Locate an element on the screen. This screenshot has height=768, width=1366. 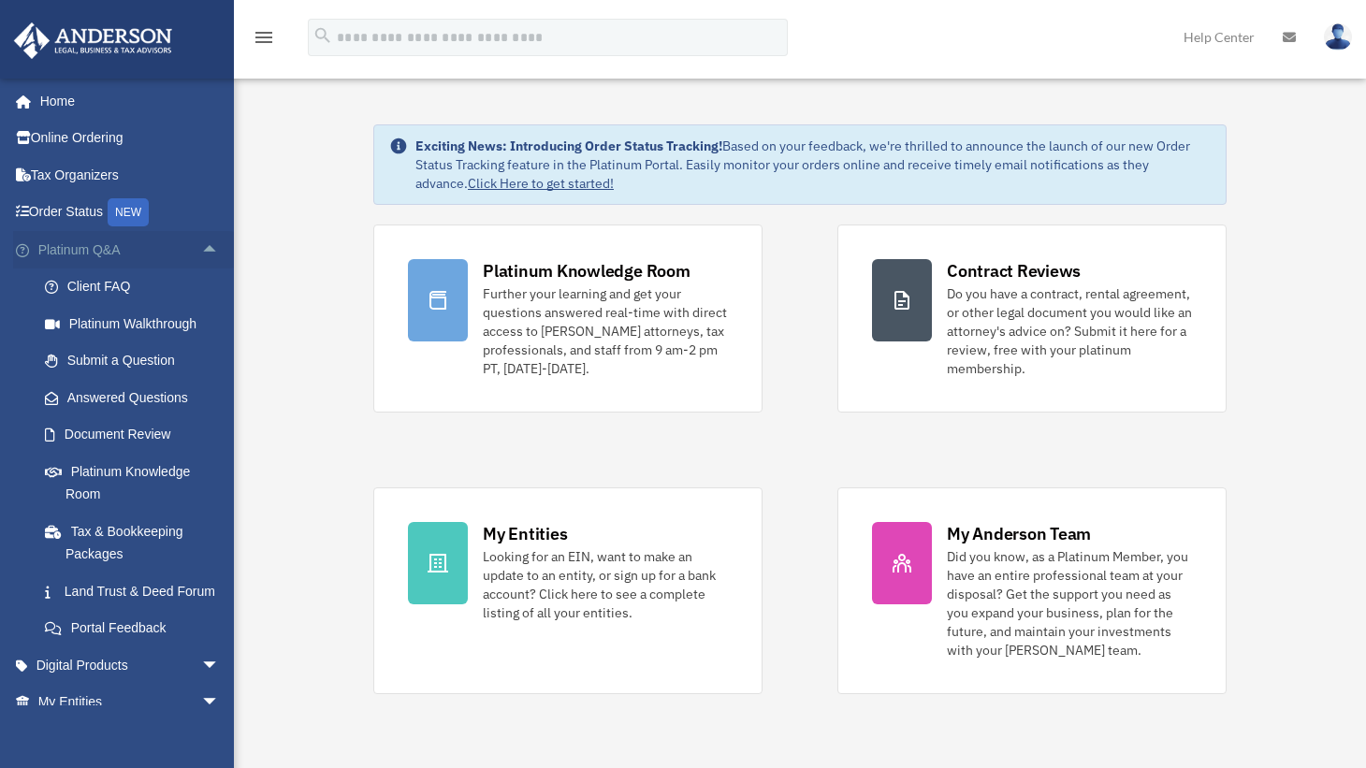
div: Based on your feedback, we're thrilled to announce the launch of our new Order Status Tracking fe... is located at coordinates (813, 165).